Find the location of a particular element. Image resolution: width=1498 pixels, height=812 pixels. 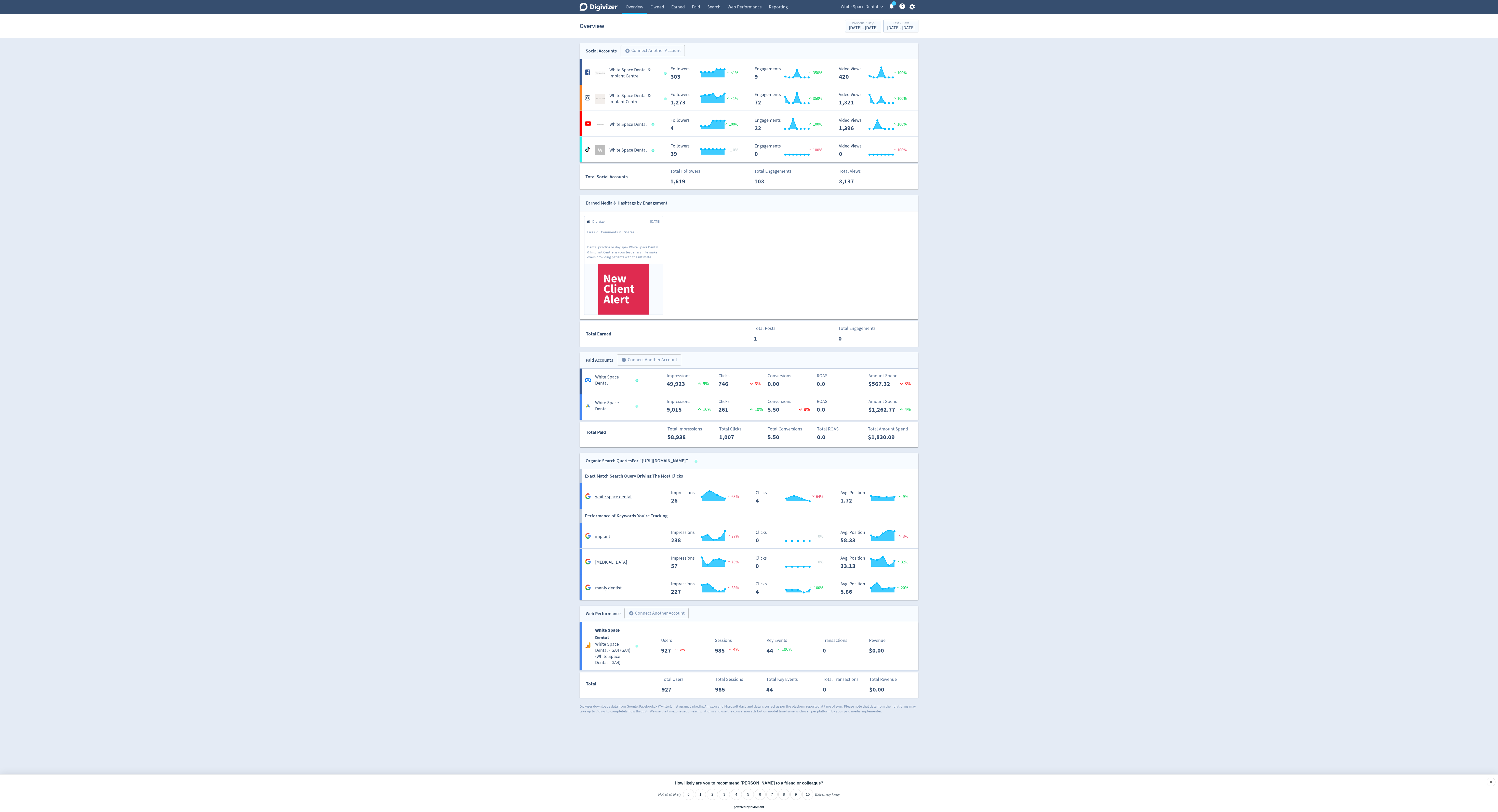

a: InMoment is located at coordinates (757, 807).